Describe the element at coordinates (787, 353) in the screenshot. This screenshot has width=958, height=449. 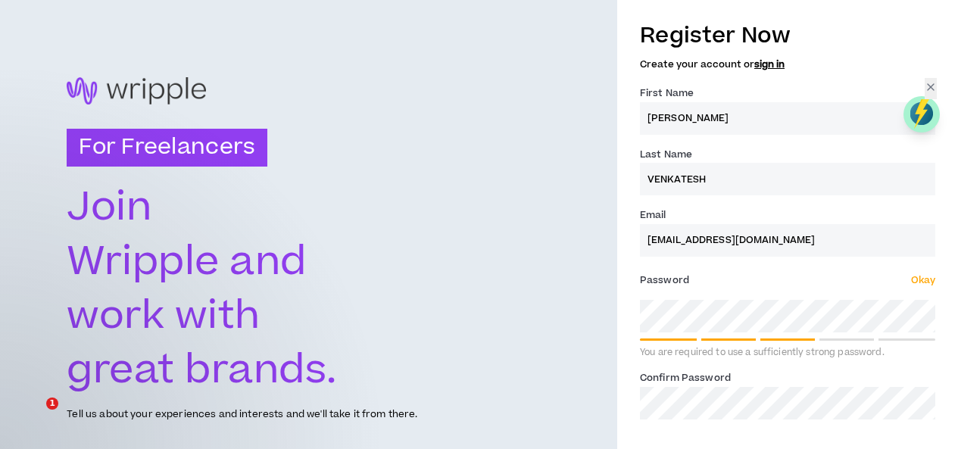
I see `div: You are required to use a sufficiently strong password.` at that location.